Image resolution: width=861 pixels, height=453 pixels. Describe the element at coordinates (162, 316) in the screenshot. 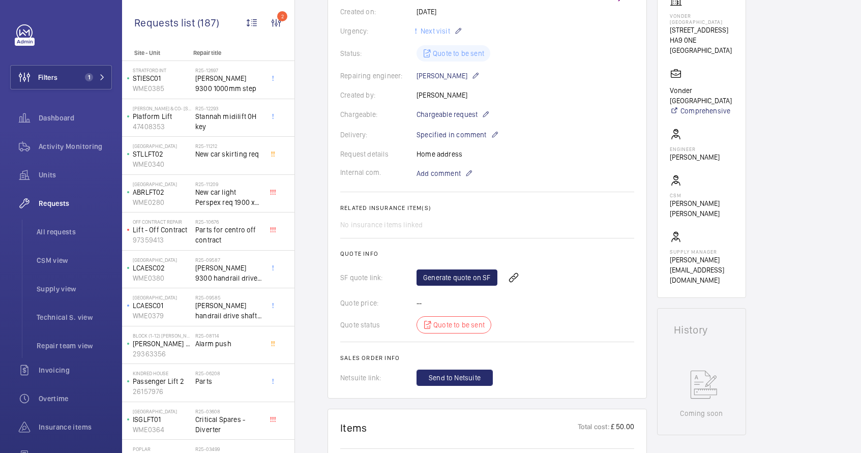

I see `p: WME0379` at that location.